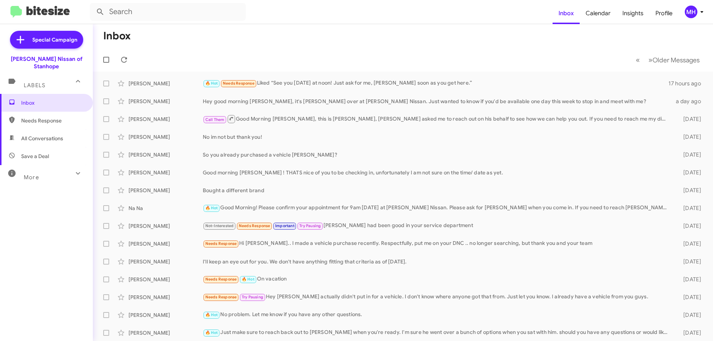 This screenshot has height=341, width=713. Describe the element at coordinates (55, 40) in the screenshot. I see `span: Special Campaign` at that location.